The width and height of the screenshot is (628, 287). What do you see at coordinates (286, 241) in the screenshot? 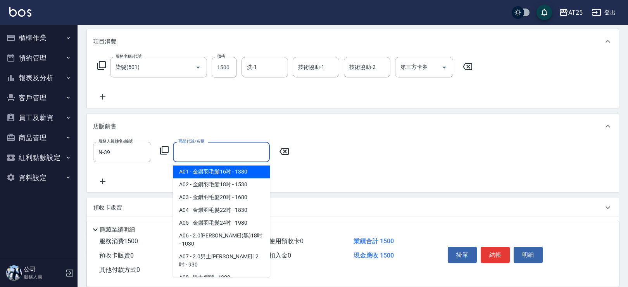
I see `span: 使用預收卡 0` at bounding box center [286, 241].